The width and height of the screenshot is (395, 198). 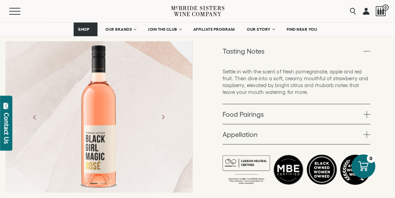 What do you see at coordinates (296, 82) in the screenshot?
I see `p: Settle in with the scent of fresh pomegranate, apple and red fruit. Then dive into a soft, creamy...` at bounding box center [296, 82].